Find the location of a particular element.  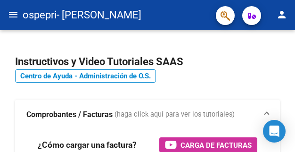

span: ospepri is located at coordinates (40, 15).